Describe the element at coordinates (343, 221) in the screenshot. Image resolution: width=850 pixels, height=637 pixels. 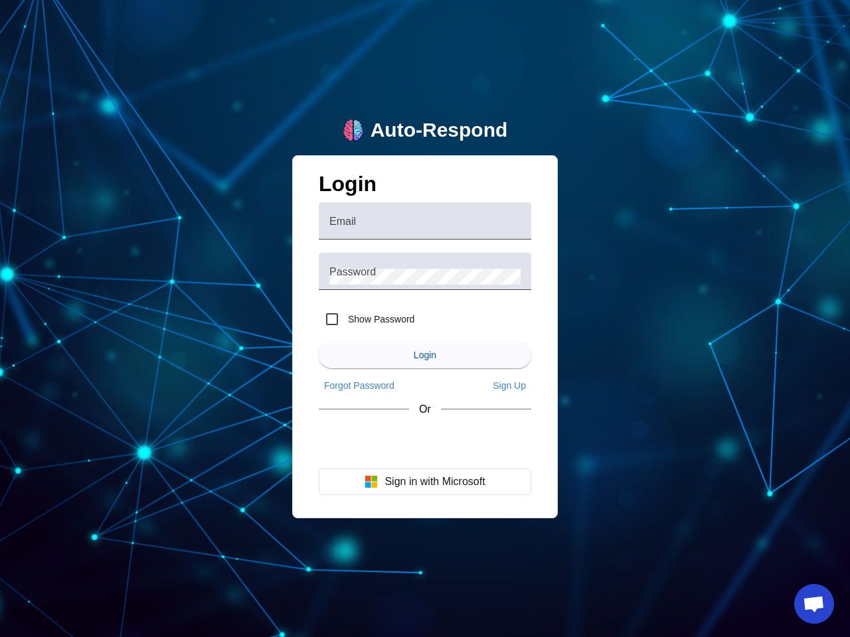
I see `mat-label: Email` at that location.